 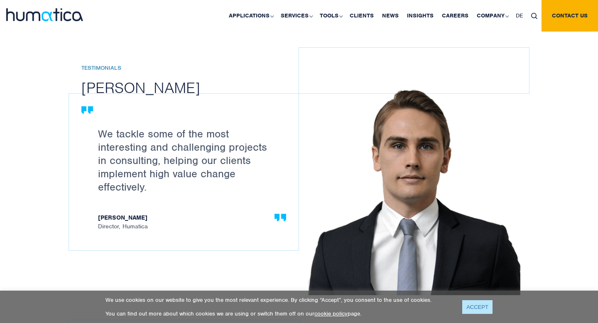 I want to click on img: logo, so click(x=44, y=15).